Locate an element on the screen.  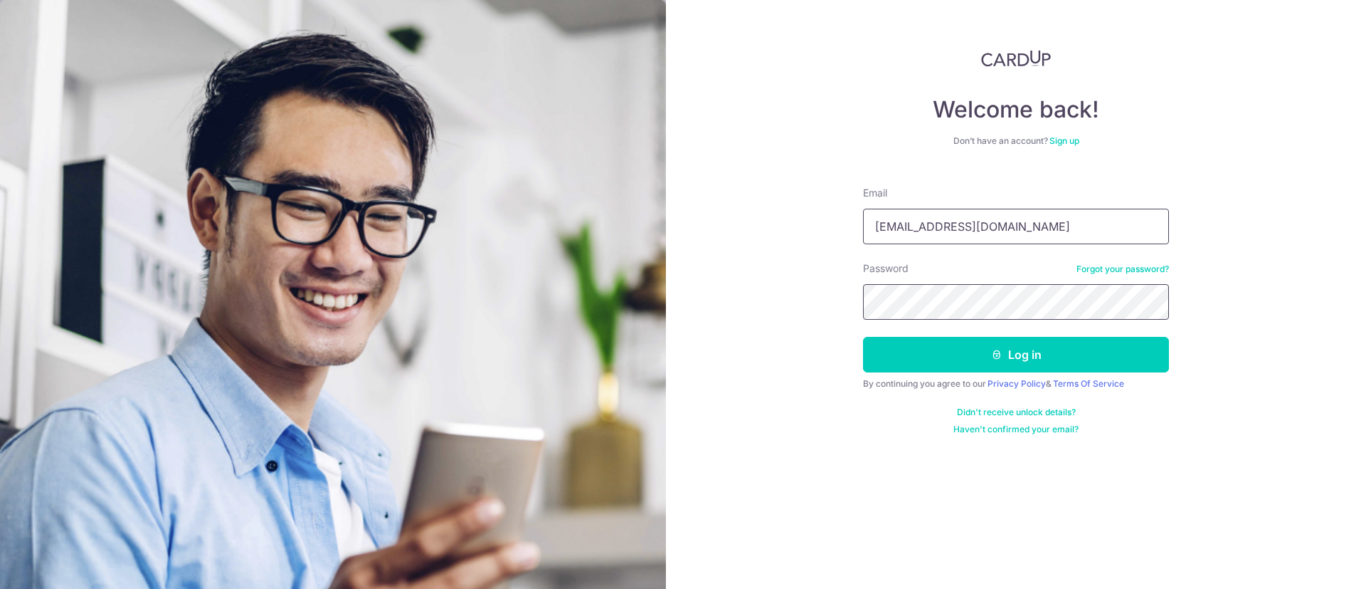
h4: Welcome back! is located at coordinates (1016, 110).